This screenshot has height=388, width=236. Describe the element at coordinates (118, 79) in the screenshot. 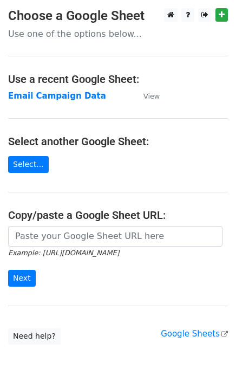

I see `h4: Use a recent Google Sheet:` at that location.